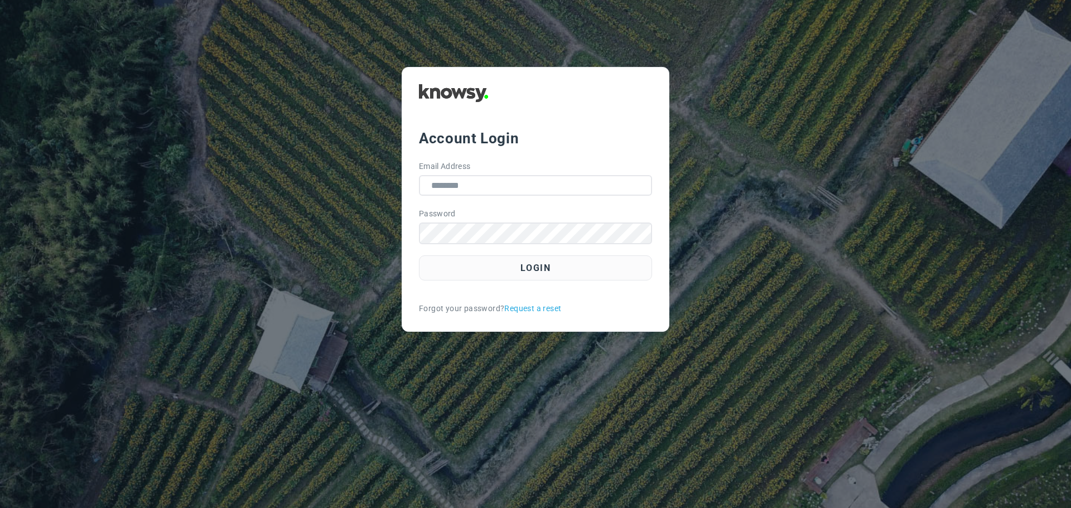  Describe the element at coordinates (533, 308) in the screenshot. I see `a: Request a reset` at that location.